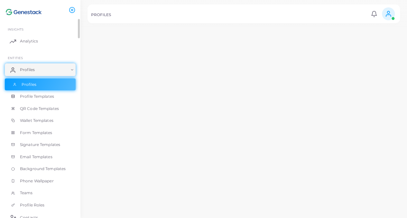 This screenshot has height=218, width=407. Describe the element at coordinates (36, 157) in the screenshot. I see `span: Email Templates` at that location.